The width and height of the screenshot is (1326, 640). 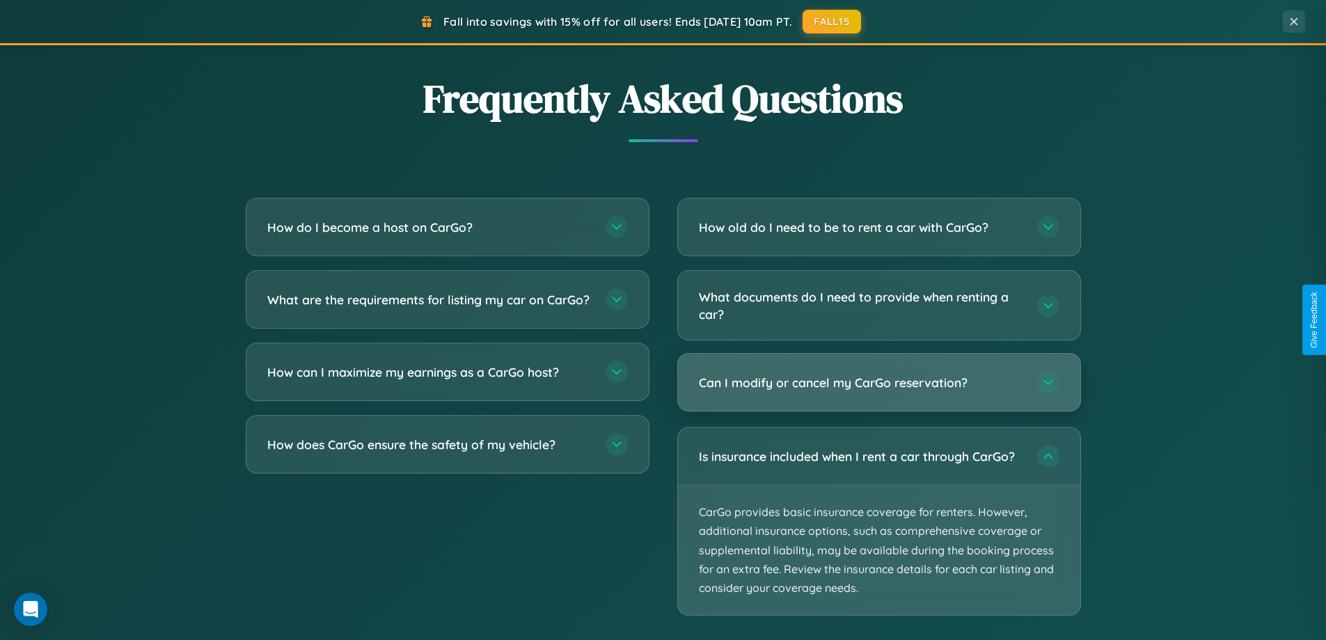 What do you see at coordinates (1314, 320) in the screenshot?
I see `div: Give Feedback` at bounding box center [1314, 320].